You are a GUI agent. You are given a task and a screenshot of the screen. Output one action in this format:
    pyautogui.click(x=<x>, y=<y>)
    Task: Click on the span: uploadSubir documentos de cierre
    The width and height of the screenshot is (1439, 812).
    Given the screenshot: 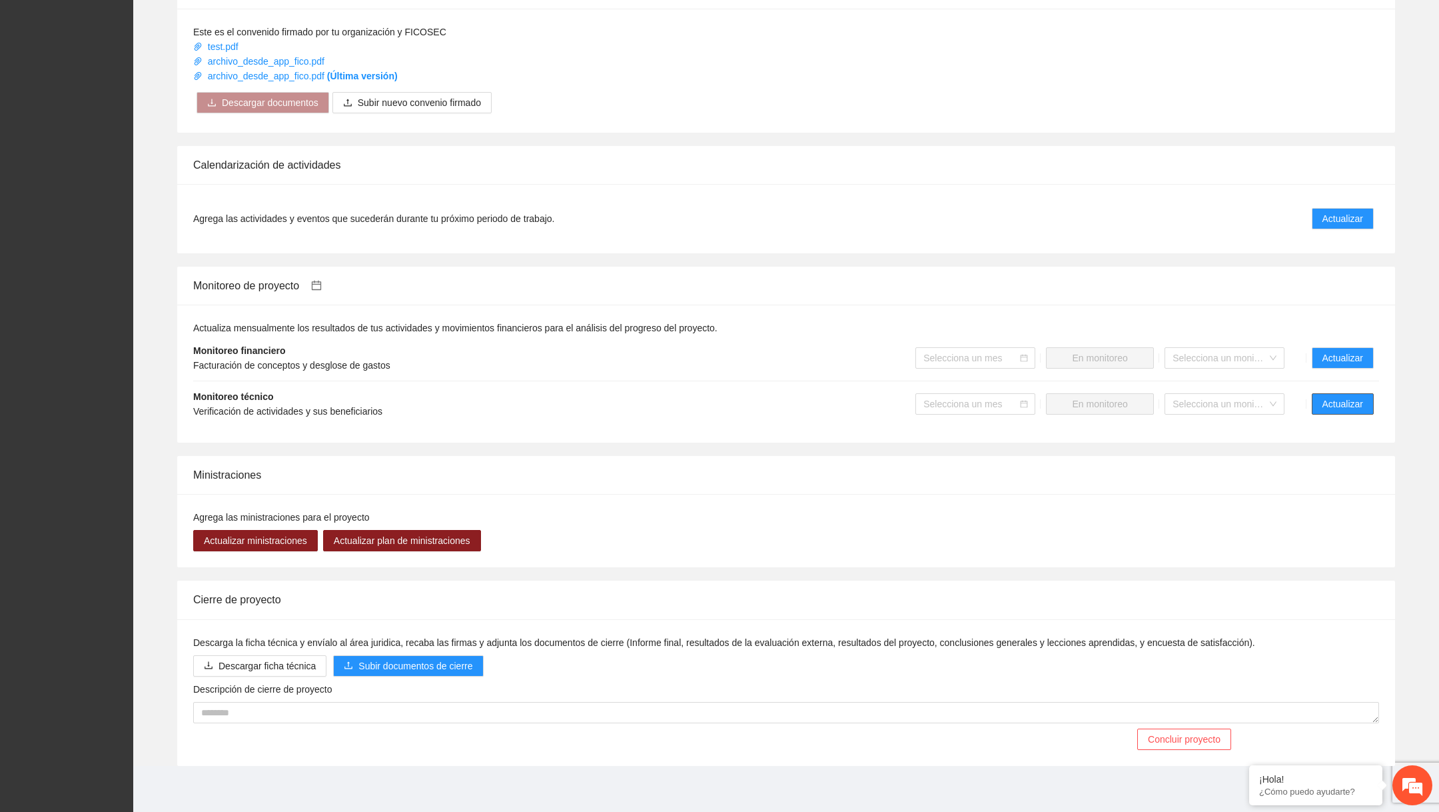 What is the action you would take?
    pyautogui.click(x=408, y=666)
    